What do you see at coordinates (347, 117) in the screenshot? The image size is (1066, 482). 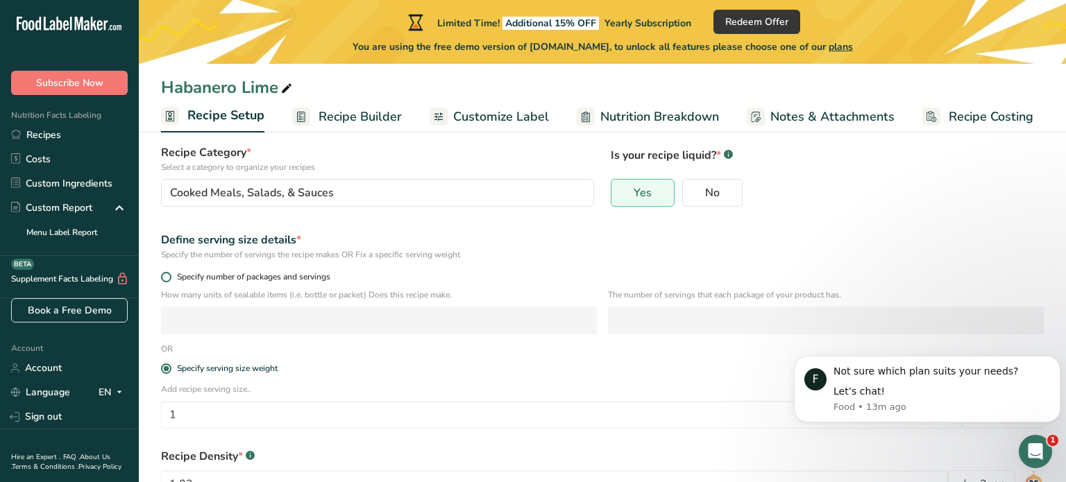 I see `a: Recipe Builder` at bounding box center [347, 117].